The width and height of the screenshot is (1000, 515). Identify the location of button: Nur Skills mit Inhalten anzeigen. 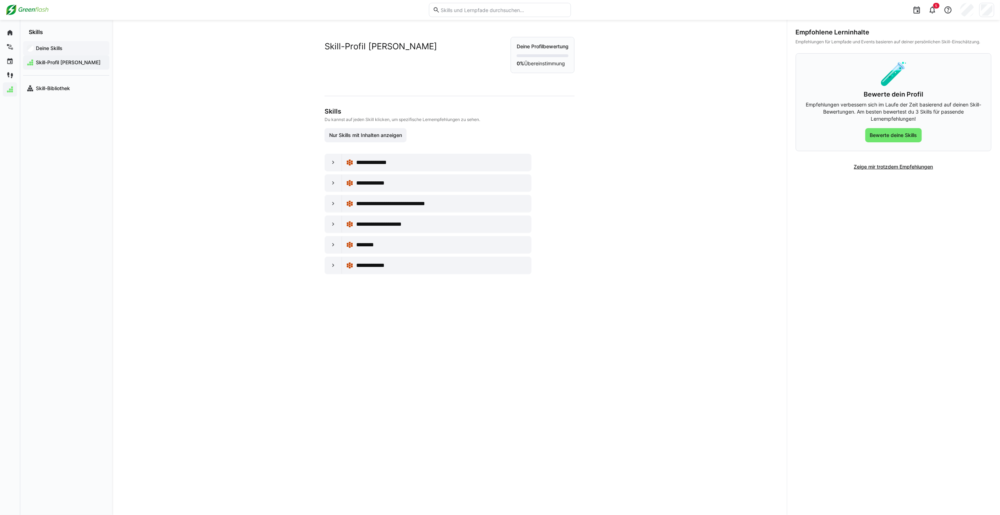
(365, 135).